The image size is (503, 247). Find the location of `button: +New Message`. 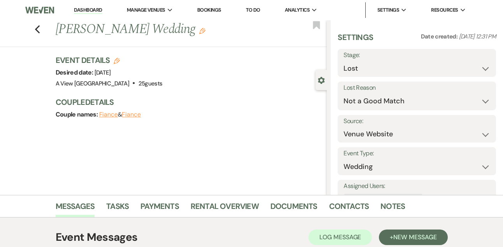

button: +New Message is located at coordinates (413, 238).